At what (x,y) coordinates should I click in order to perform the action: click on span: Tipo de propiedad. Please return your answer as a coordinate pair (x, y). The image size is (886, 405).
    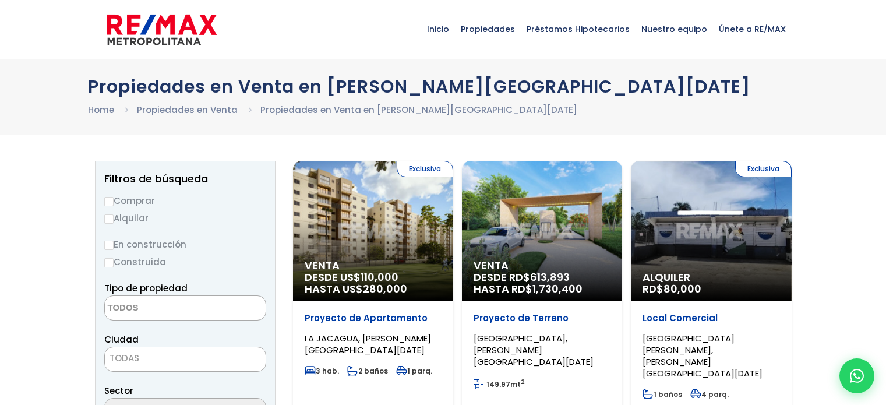
    Looking at the image, I should click on (146, 288).